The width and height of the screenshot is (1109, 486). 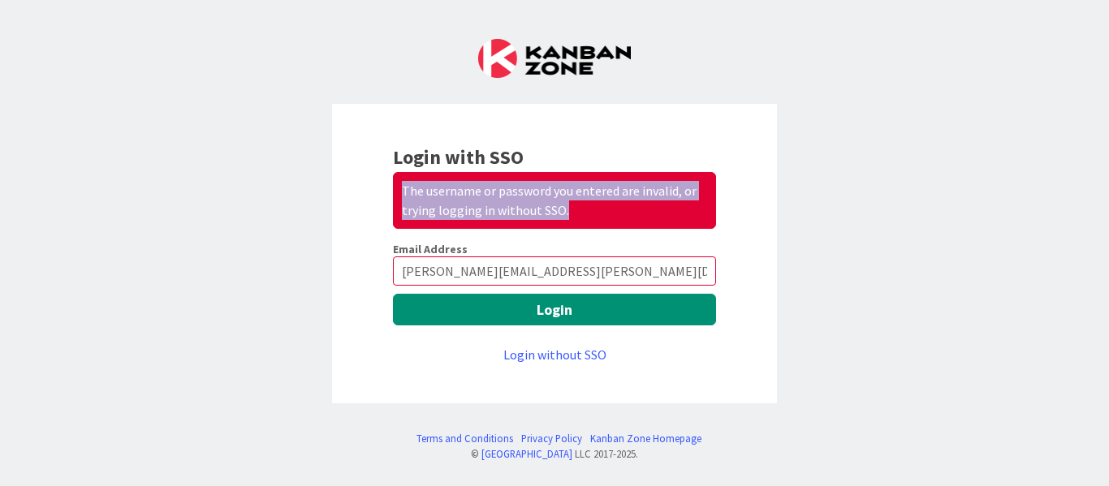 What do you see at coordinates (554, 355) in the screenshot?
I see `a: Login without SSO` at bounding box center [554, 355].